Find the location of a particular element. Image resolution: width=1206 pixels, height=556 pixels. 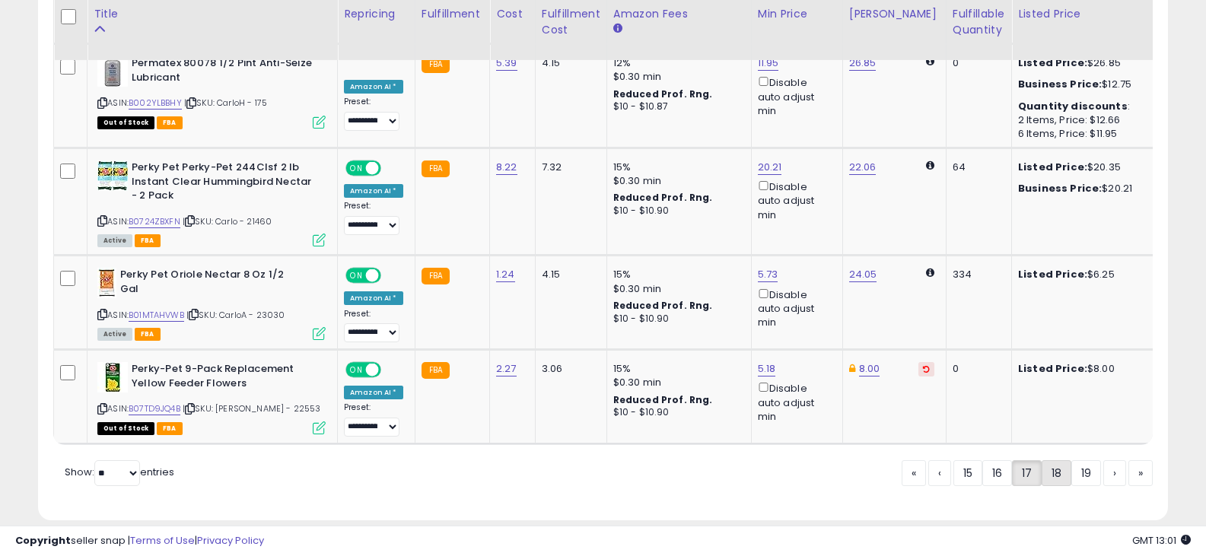

a: 2.27 is located at coordinates (506, 369).